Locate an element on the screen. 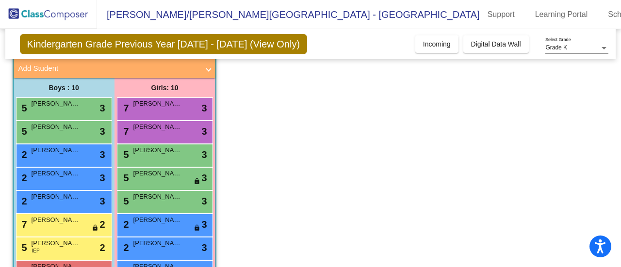 The image size is (621, 267). mat-panel-title: Add Student is located at coordinates (109, 68).